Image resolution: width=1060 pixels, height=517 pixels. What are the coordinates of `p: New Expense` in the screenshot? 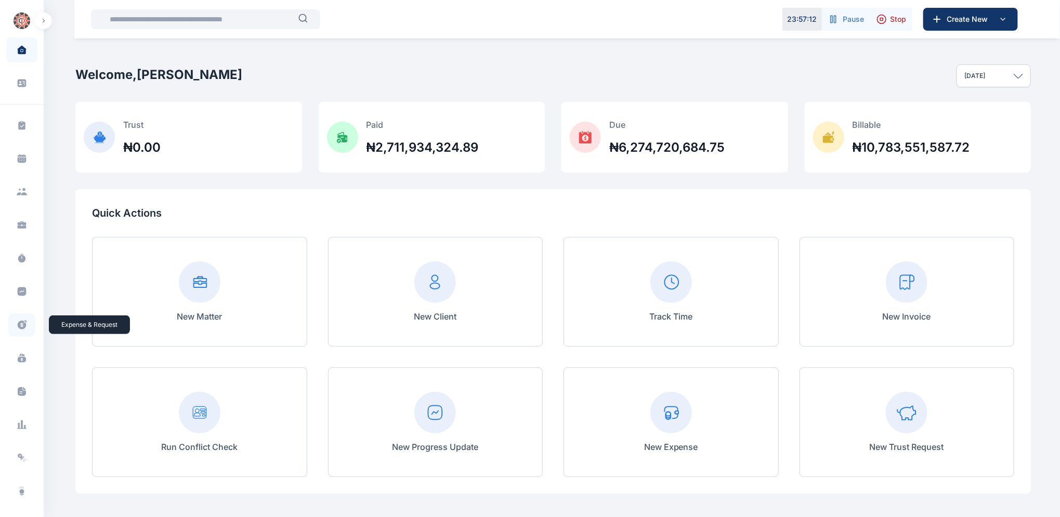 It's located at (671, 447).